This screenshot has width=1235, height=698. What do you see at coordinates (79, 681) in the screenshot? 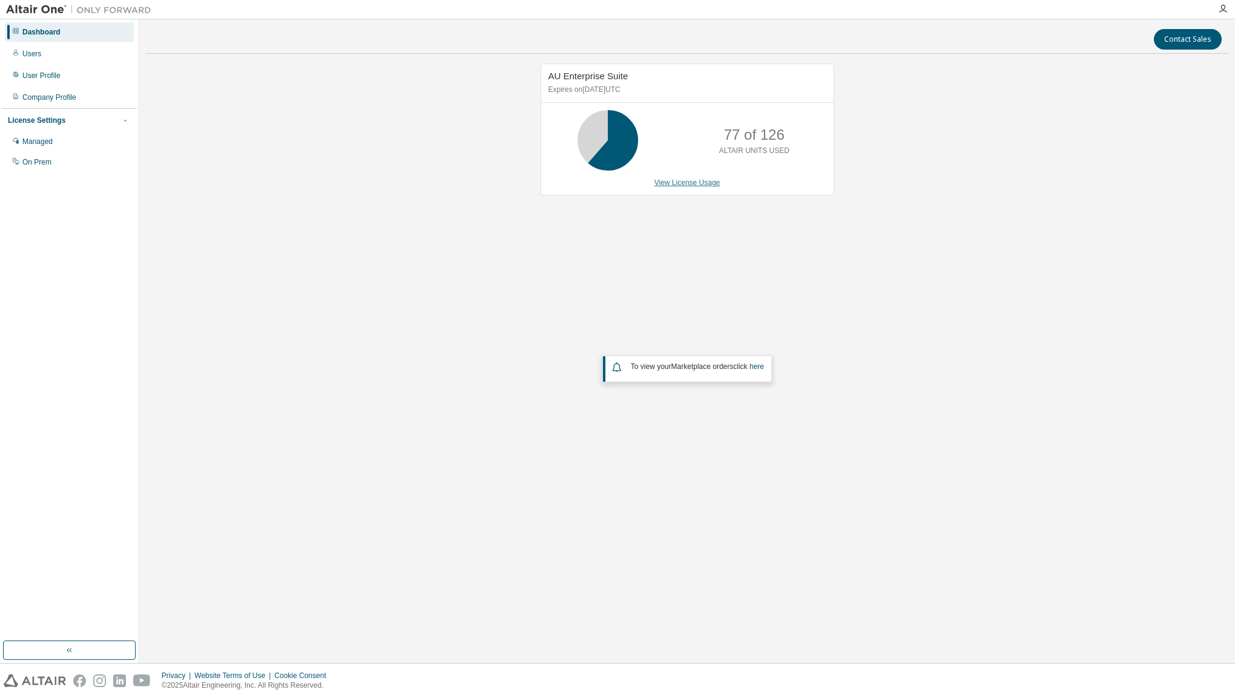
I see `img: facebook.svg` at bounding box center [79, 681].